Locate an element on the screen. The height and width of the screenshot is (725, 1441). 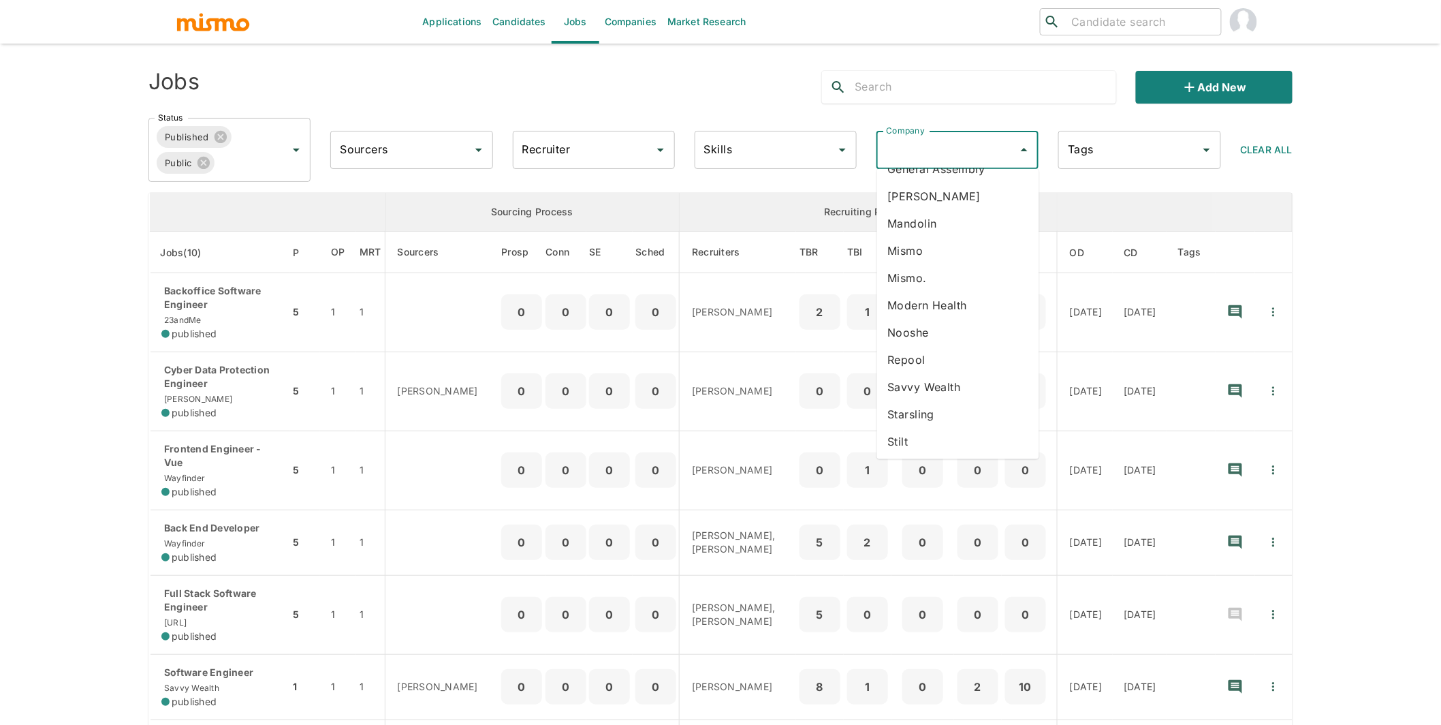
th: To Be Reviewed is located at coordinates (820, 252).